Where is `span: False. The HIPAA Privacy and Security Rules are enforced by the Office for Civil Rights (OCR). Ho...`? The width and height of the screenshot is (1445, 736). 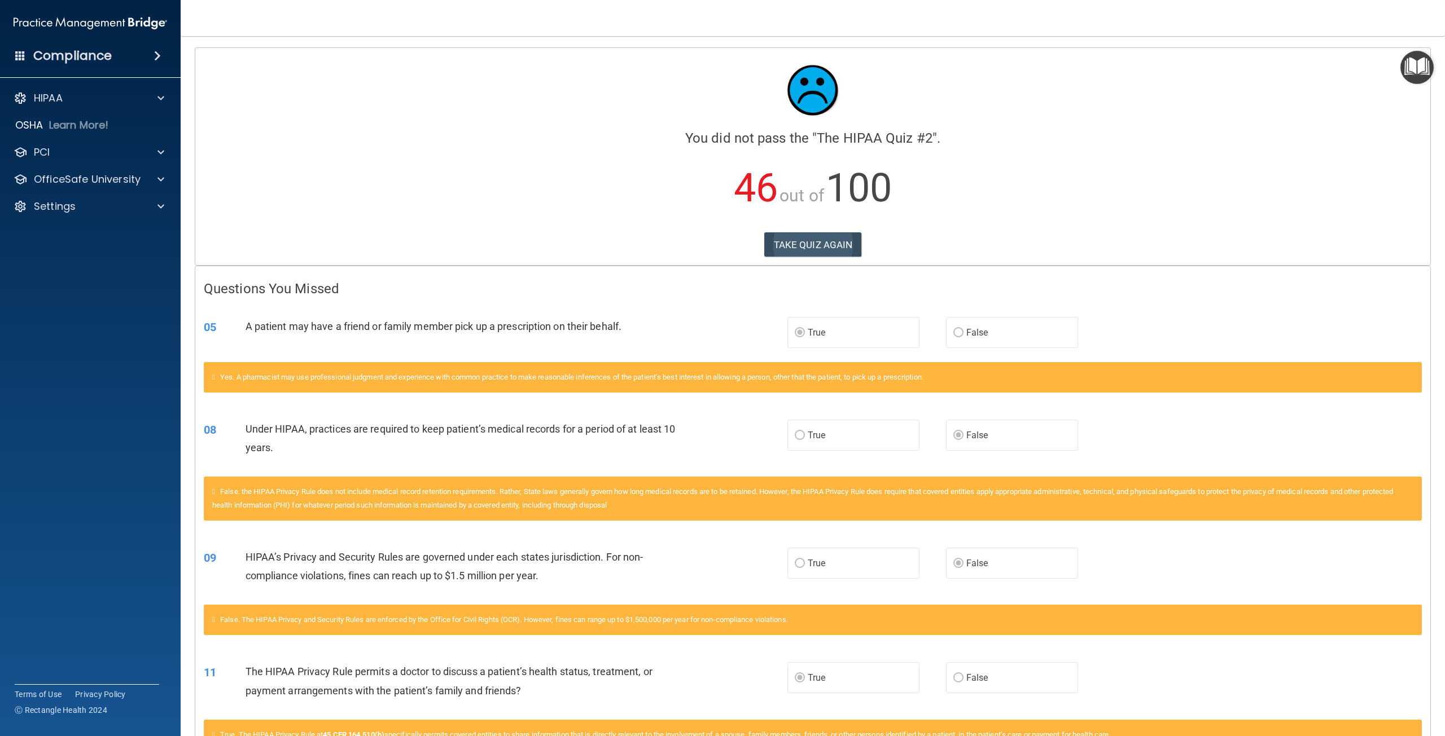
span: False. The HIPAA Privacy and Security Rules are enforced by the Office for Civil Rights (OCR). Ho... is located at coordinates (504, 620).